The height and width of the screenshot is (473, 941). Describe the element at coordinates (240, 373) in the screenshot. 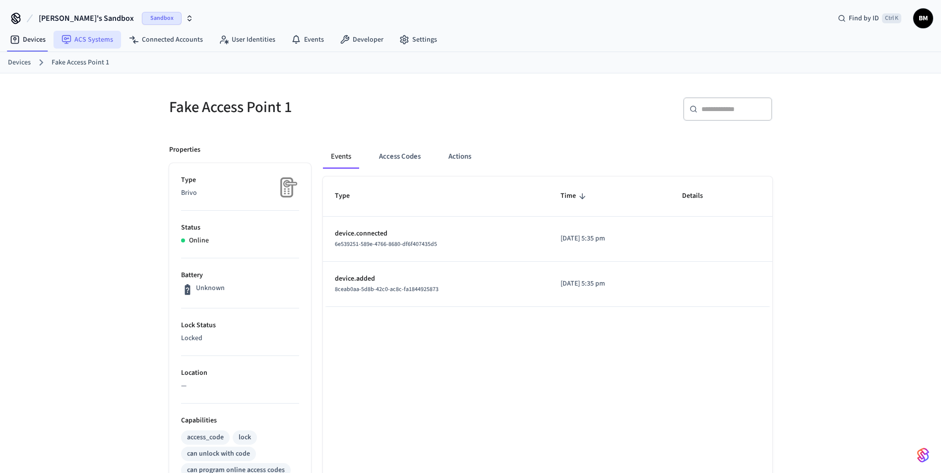

I see `p: Location` at that location.